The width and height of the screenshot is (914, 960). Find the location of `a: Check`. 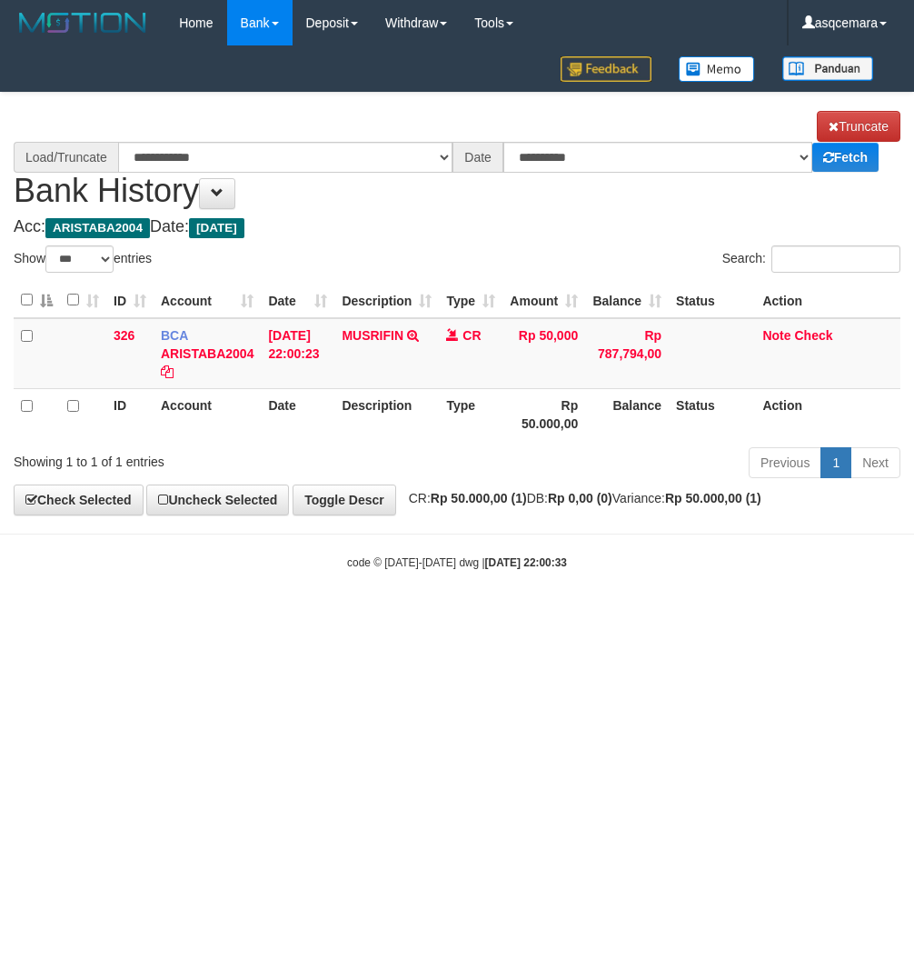

a: Check is located at coordinates (814, 335).